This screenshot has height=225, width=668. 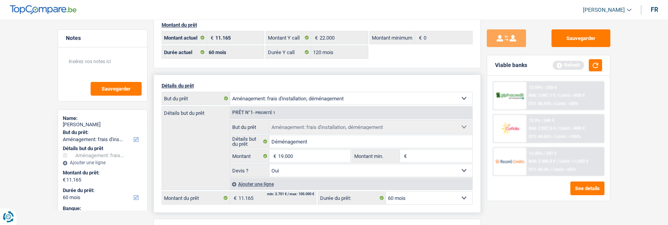 I want to click on div: 12.9% | 249 €, so click(x=541, y=120).